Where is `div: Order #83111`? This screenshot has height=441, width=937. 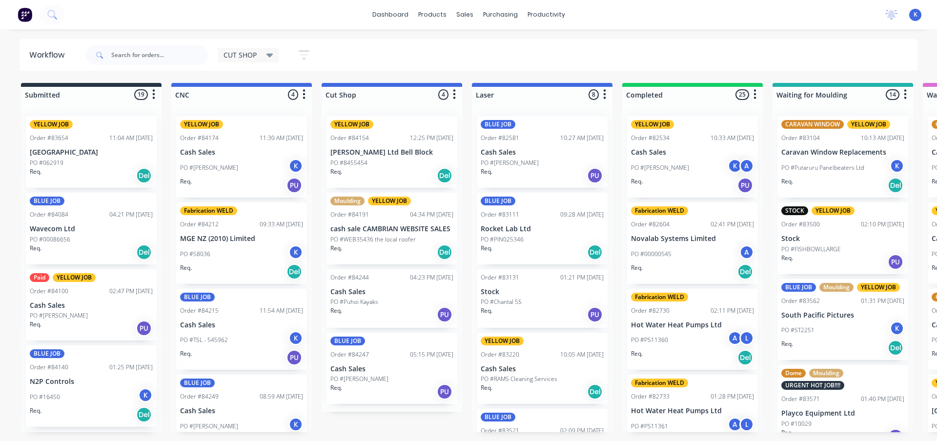 div: Order #83111 is located at coordinates (500, 215).